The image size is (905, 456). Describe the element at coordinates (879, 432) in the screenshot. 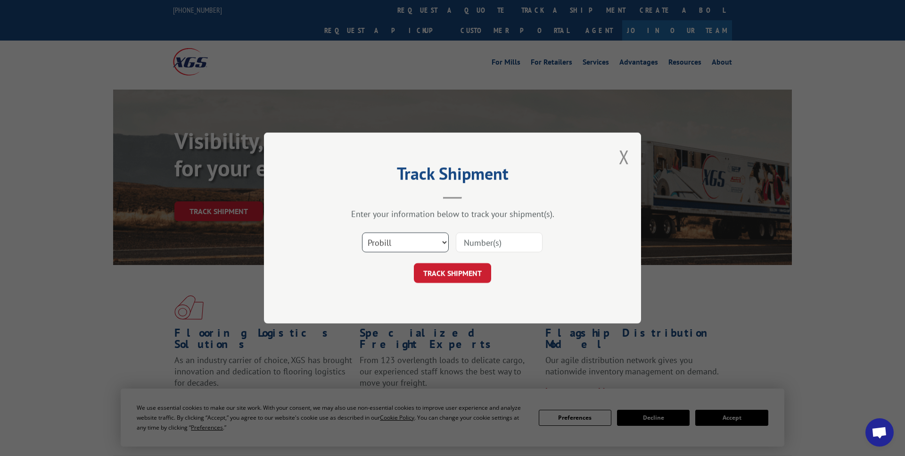

I see `div: Open chat` at that location.